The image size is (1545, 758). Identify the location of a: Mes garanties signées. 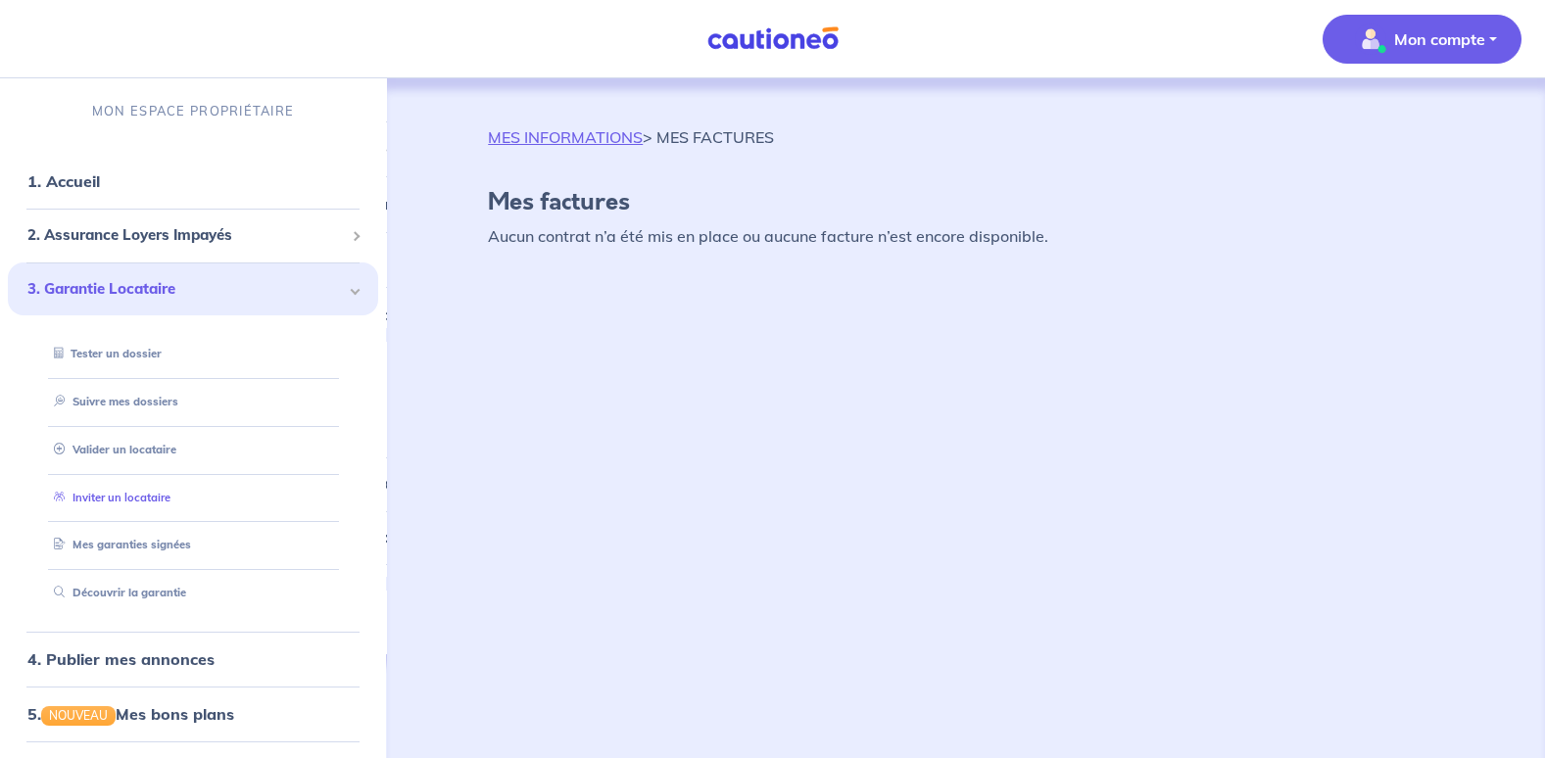
(119, 545).